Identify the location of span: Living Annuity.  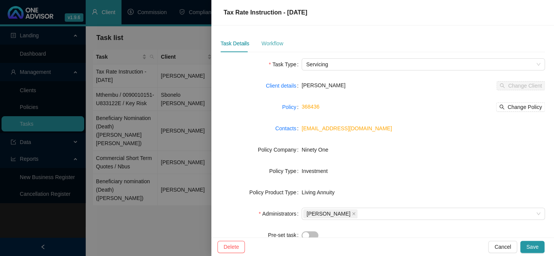
(318, 192).